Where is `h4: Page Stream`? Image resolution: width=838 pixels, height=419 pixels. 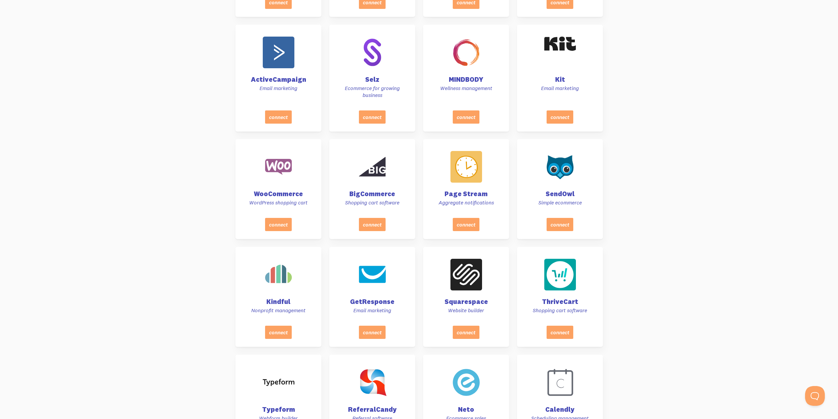
h4: Page Stream is located at coordinates (466, 194).